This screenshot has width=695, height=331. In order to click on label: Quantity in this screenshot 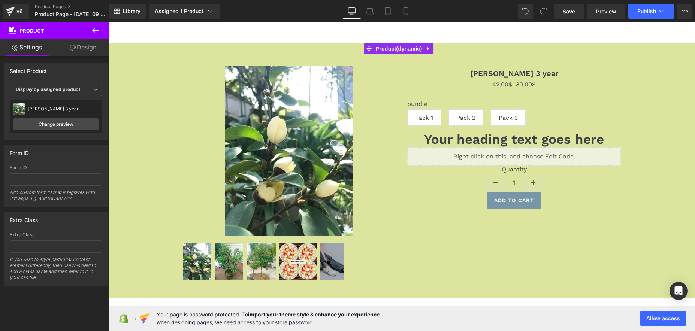, I will do `click(406, 148)`.